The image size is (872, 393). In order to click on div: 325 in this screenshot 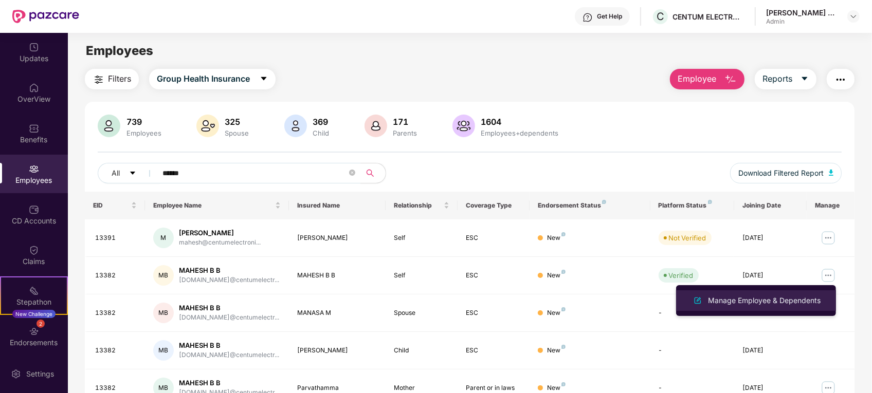, I will do `click(237, 122)`.